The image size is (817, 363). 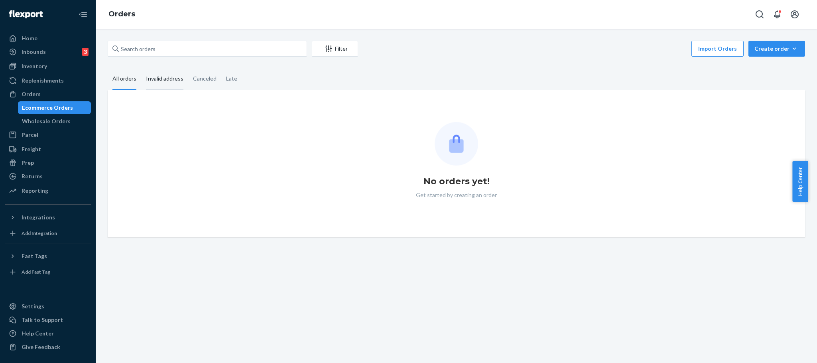 What do you see at coordinates (48, 256) in the screenshot?
I see `button: Fast Tags` at bounding box center [48, 256].